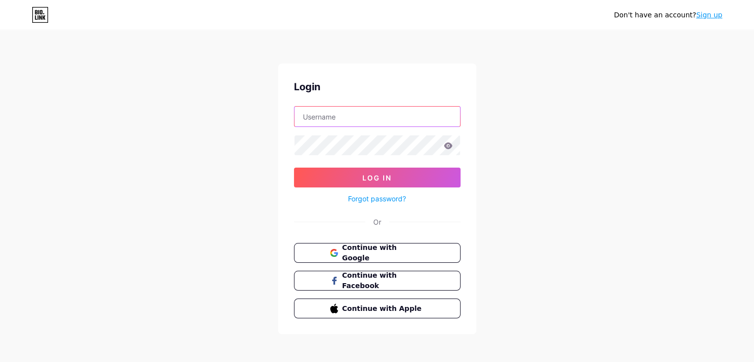 This screenshot has width=754, height=362. What do you see at coordinates (377, 177) in the screenshot?
I see `button: Log In` at bounding box center [377, 177].